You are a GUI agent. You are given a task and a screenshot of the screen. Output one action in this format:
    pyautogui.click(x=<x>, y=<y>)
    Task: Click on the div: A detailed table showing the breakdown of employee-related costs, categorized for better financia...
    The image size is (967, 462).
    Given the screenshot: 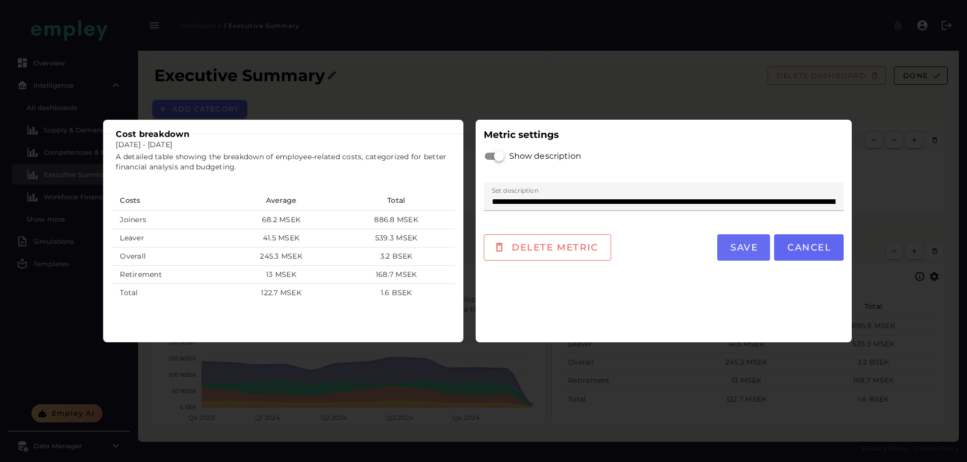 What is the action you would take?
    pyautogui.click(x=285, y=162)
    